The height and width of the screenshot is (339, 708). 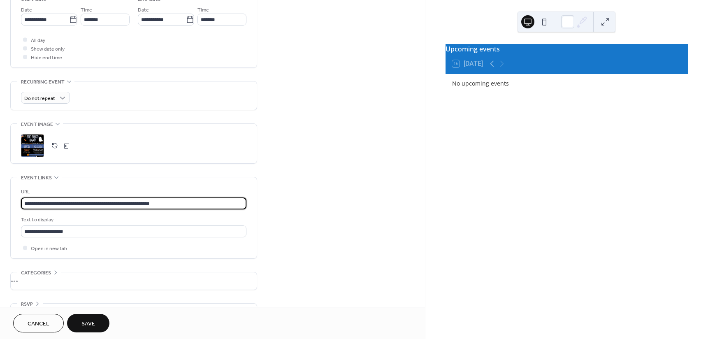 I want to click on div: URL, so click(x=133, y=192).